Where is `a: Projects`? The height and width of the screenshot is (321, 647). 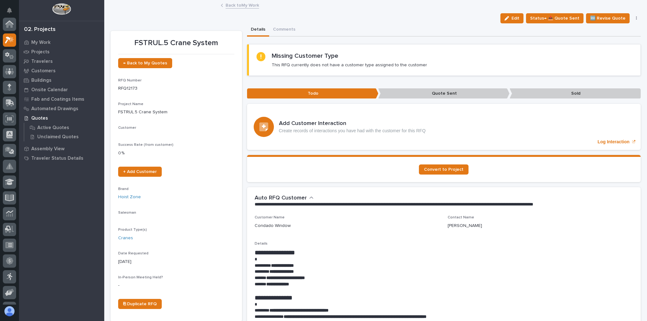 a: Projects is located at coordinates (62, 52).